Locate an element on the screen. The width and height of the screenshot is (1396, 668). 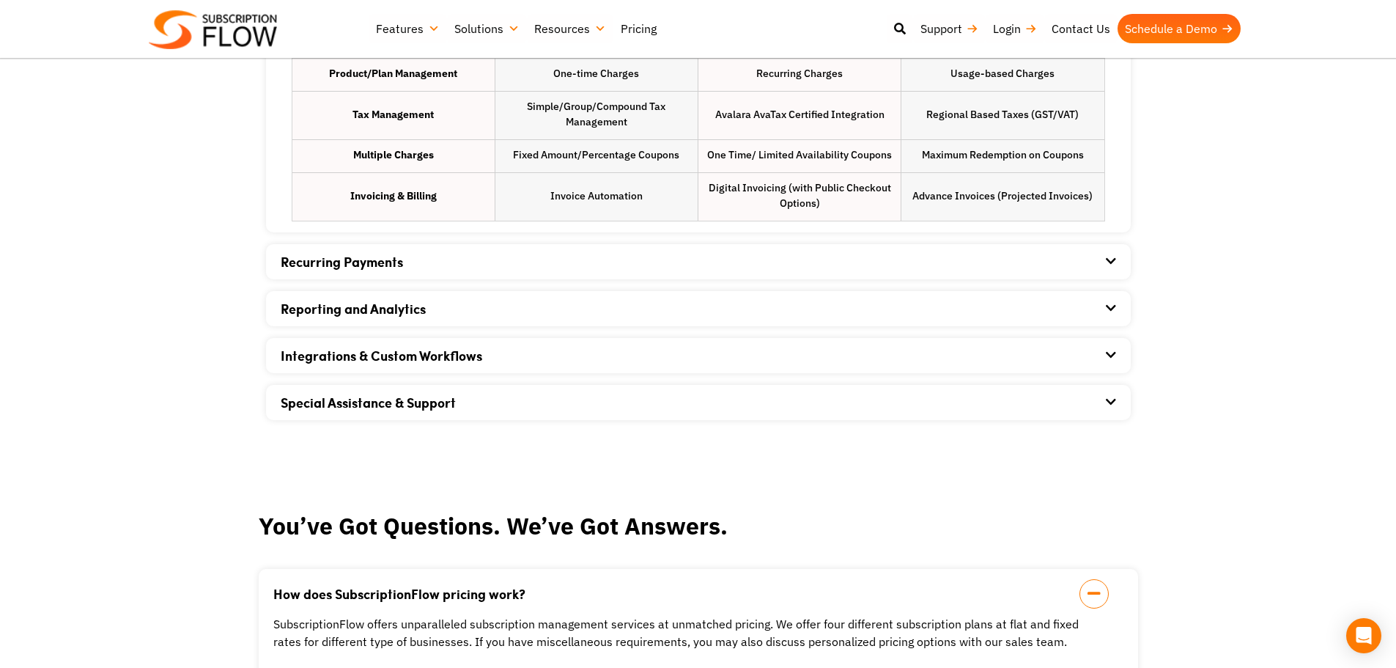
li: Recurring Charges is located at coordinates (799, 75).